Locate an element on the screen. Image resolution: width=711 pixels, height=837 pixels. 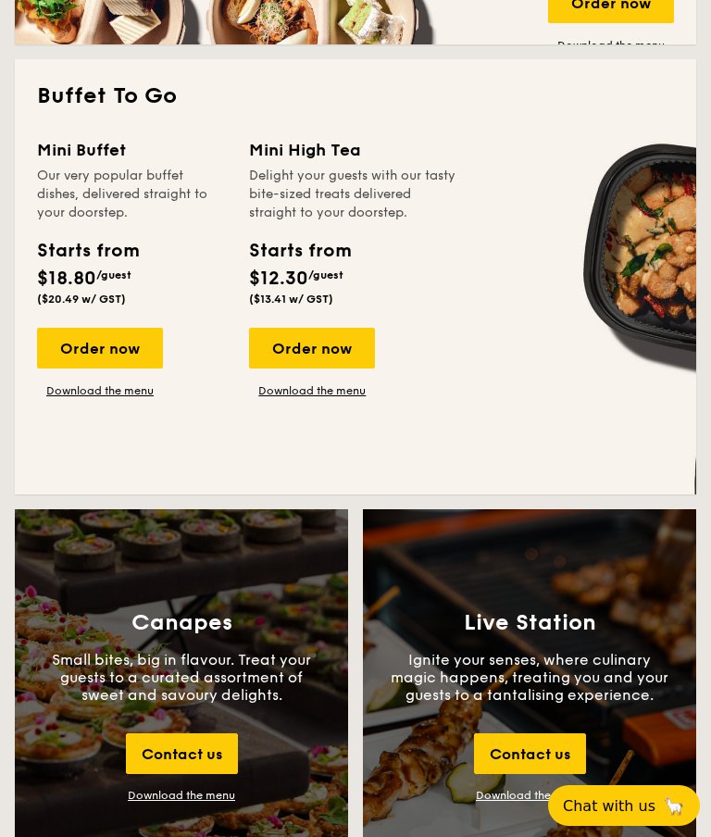
div: Download the menu is located at coordinates (182, 796).